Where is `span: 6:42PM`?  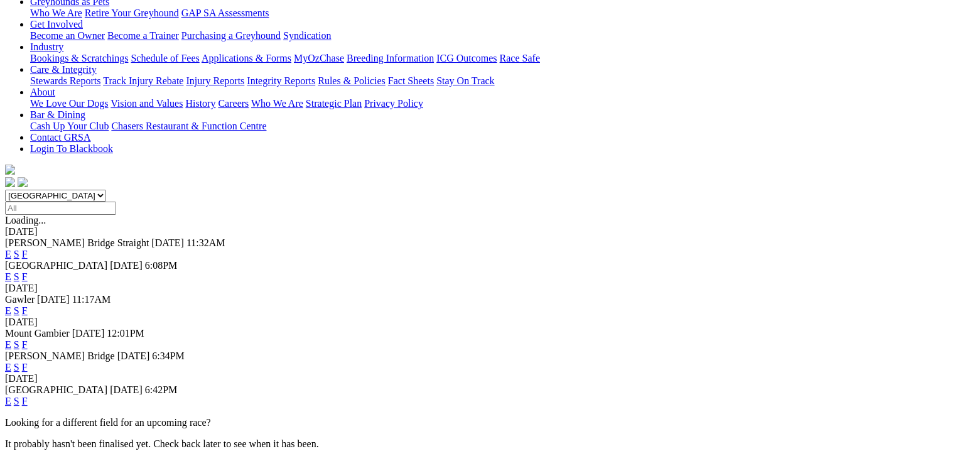
span: 6:42PM is located at coordinates (161, 389).